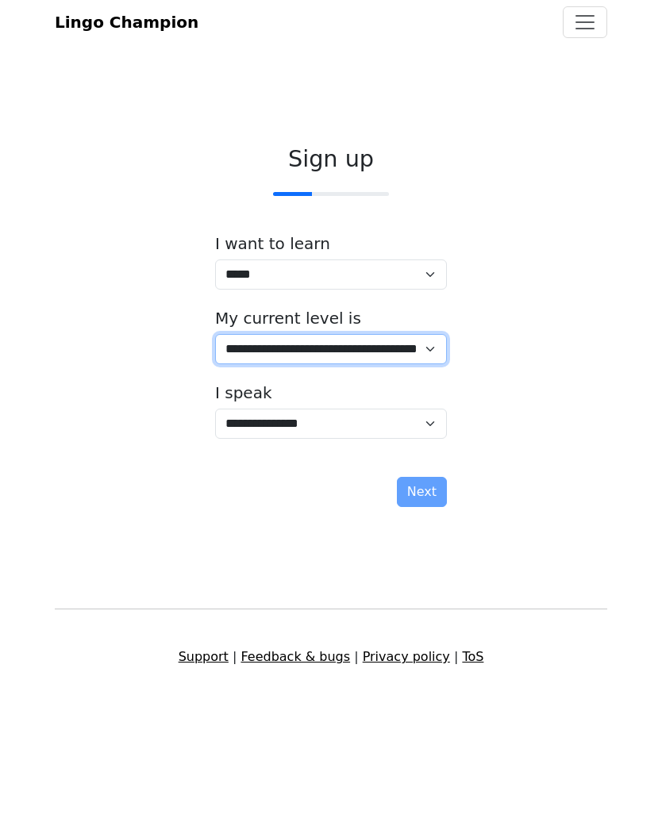  Describe the element at coordinates (406, 656) in the screenshot. I see `a: Privacy policy` at that location.